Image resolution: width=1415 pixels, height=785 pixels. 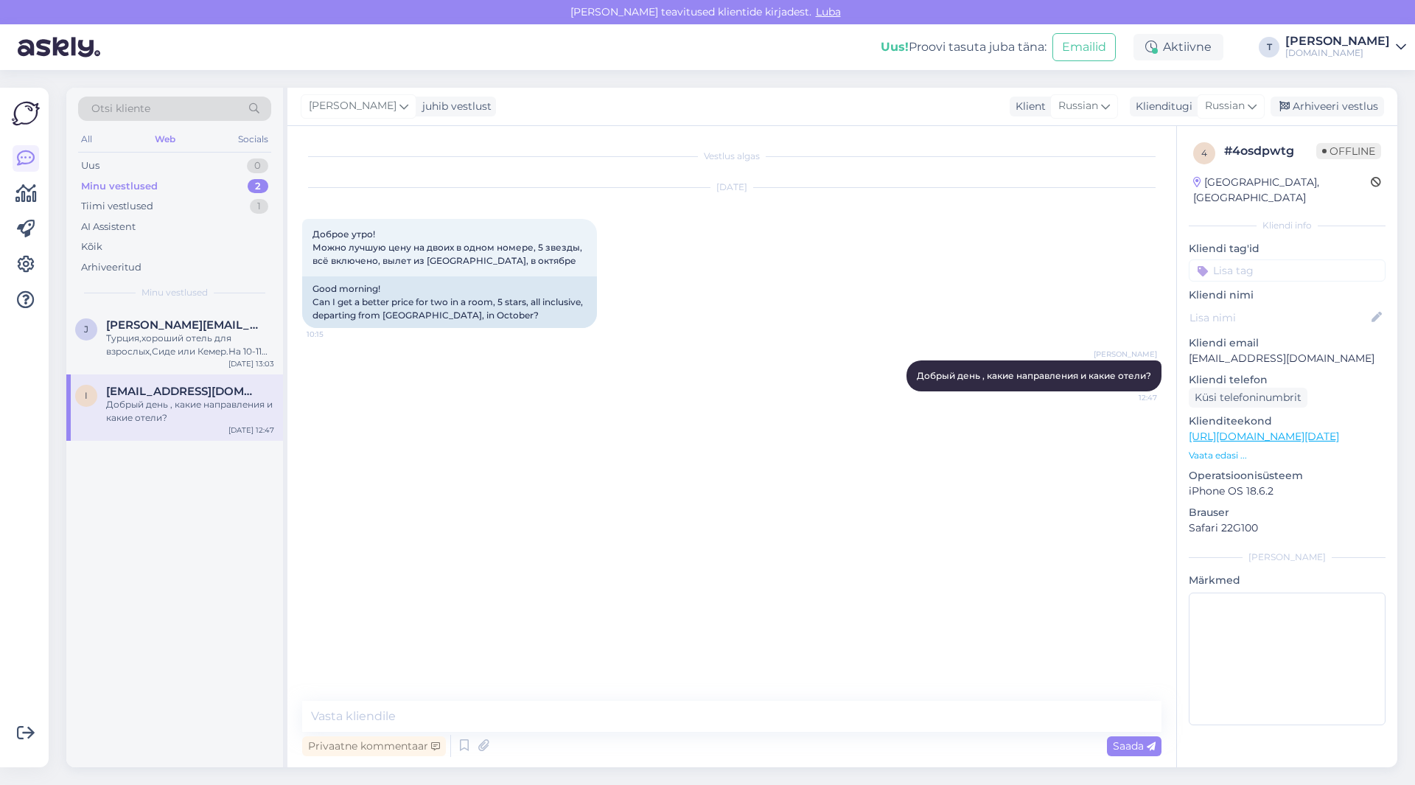 I want to click on b: Uus!, so click(x=895, y=46).